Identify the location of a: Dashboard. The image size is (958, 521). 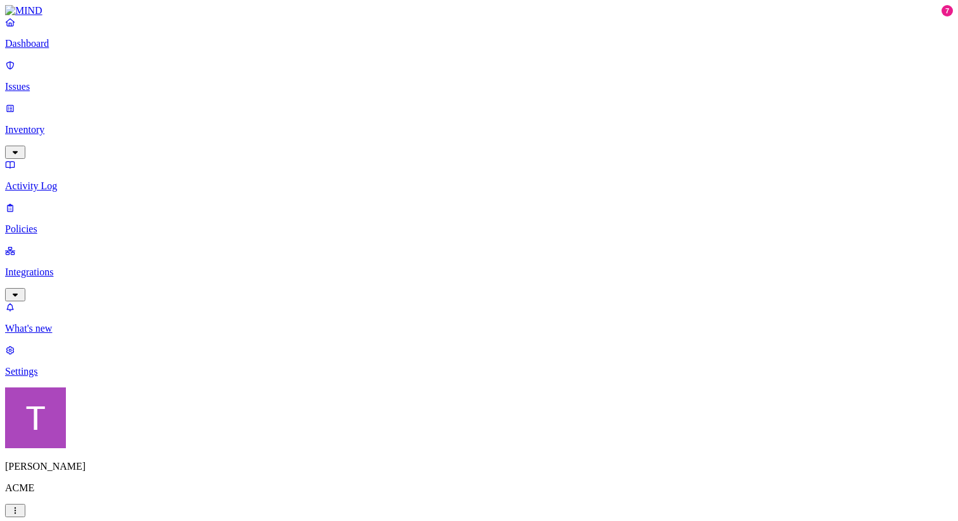
(479, 33).